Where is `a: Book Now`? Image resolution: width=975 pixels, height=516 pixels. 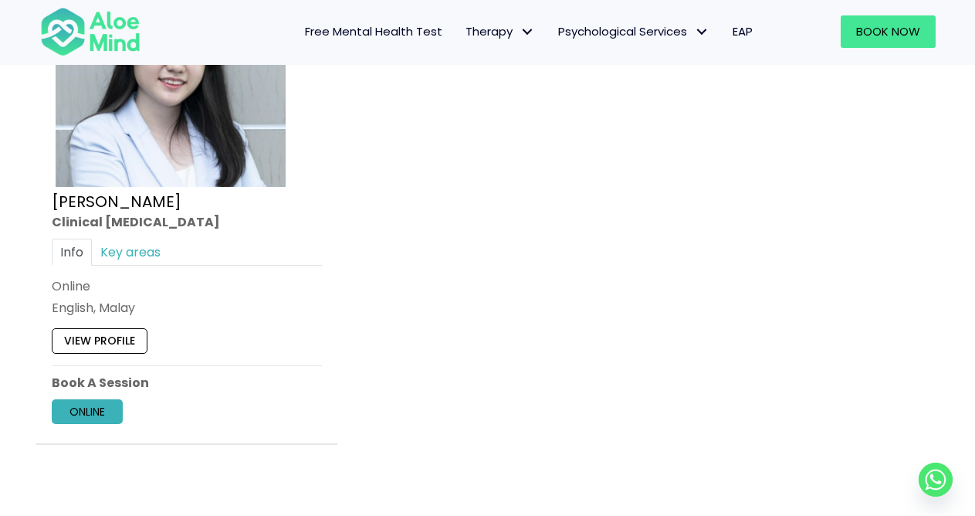 a: Book Now is located at coordinates (888, 32).